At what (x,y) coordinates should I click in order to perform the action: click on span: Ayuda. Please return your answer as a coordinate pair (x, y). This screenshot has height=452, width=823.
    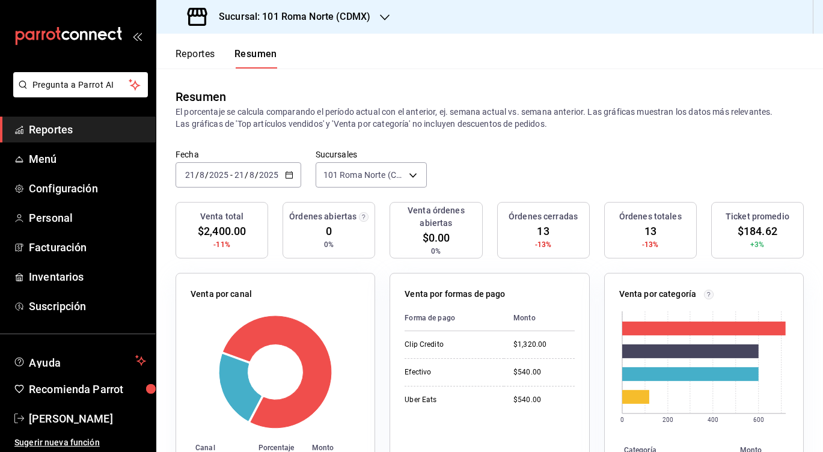
    Looking at the image, I should click on (79, 361).